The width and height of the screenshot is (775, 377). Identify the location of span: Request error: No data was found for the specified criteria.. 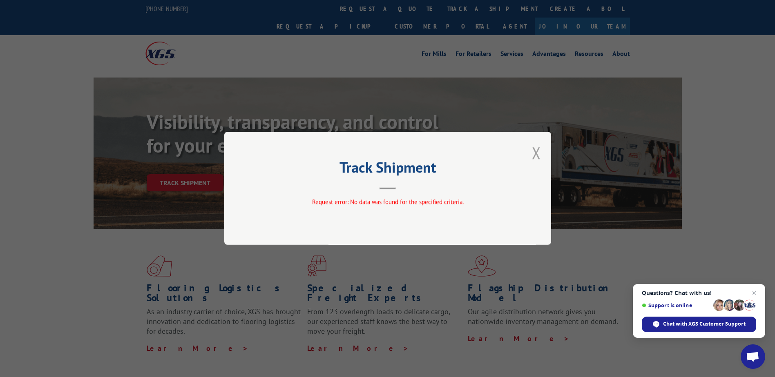
(387, 202).